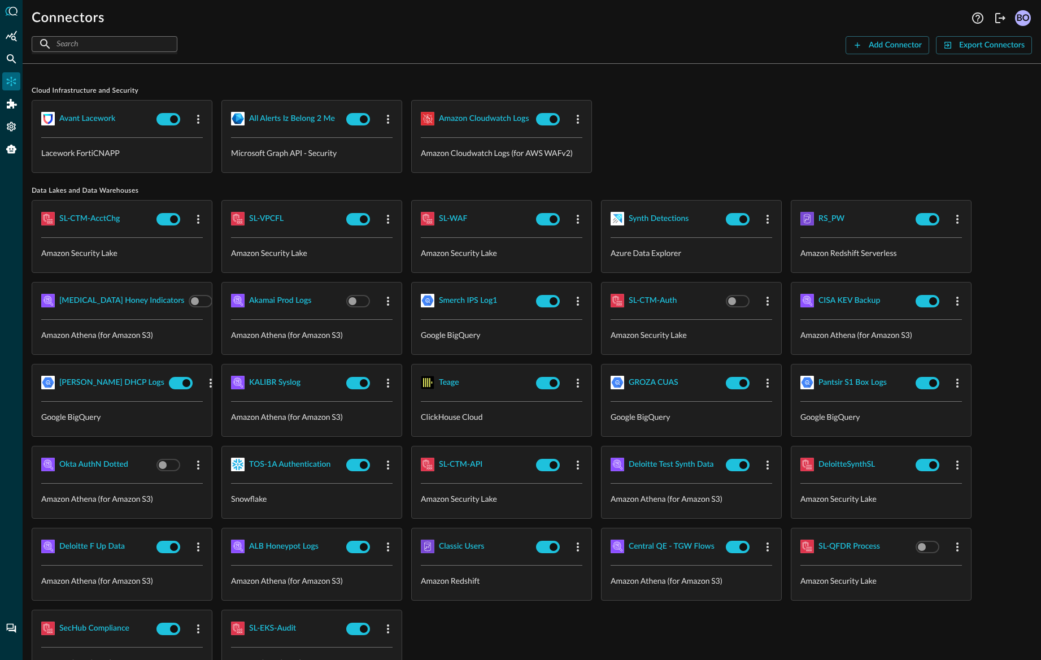  I want to click on span: Cloud Infrastructure and Security, so click(531, 91).